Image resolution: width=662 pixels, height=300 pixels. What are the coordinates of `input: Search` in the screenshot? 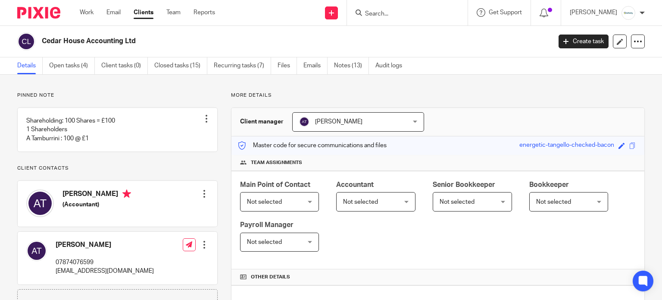 It's located at (403, 14).